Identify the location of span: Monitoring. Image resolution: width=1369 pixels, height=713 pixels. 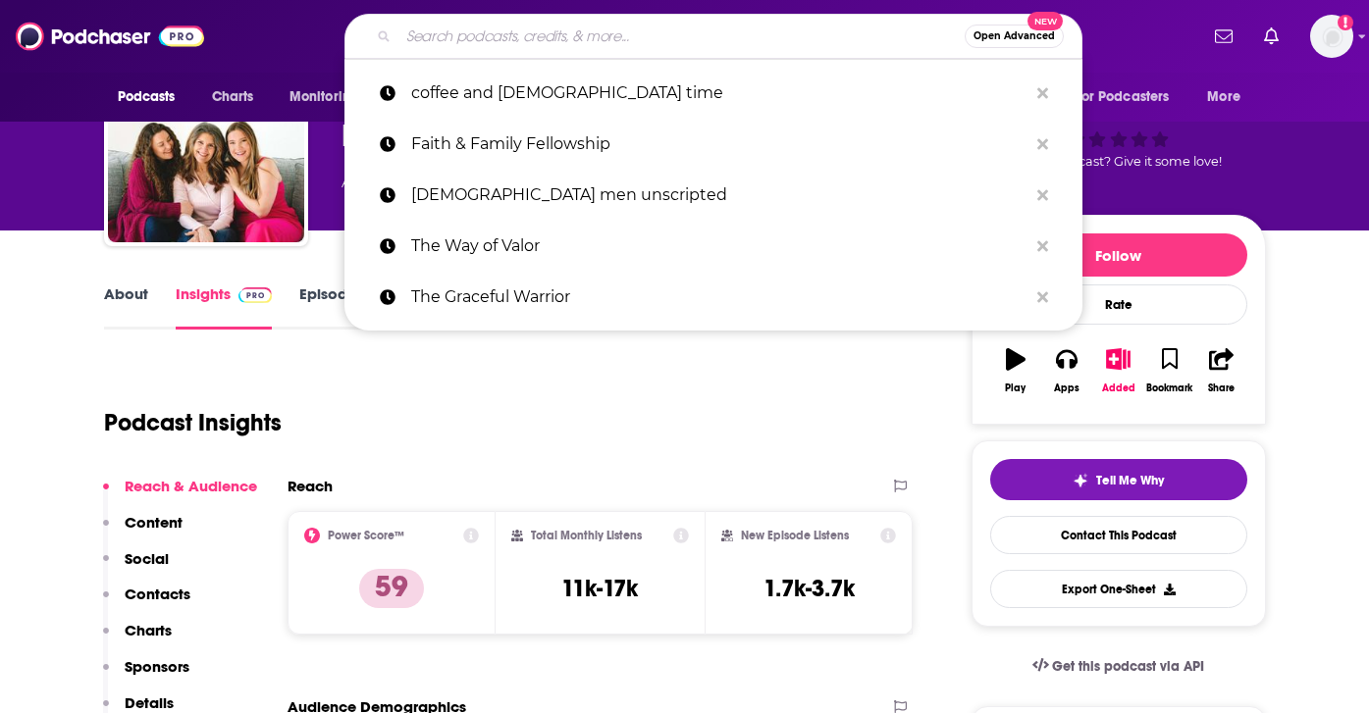
(324, 97).